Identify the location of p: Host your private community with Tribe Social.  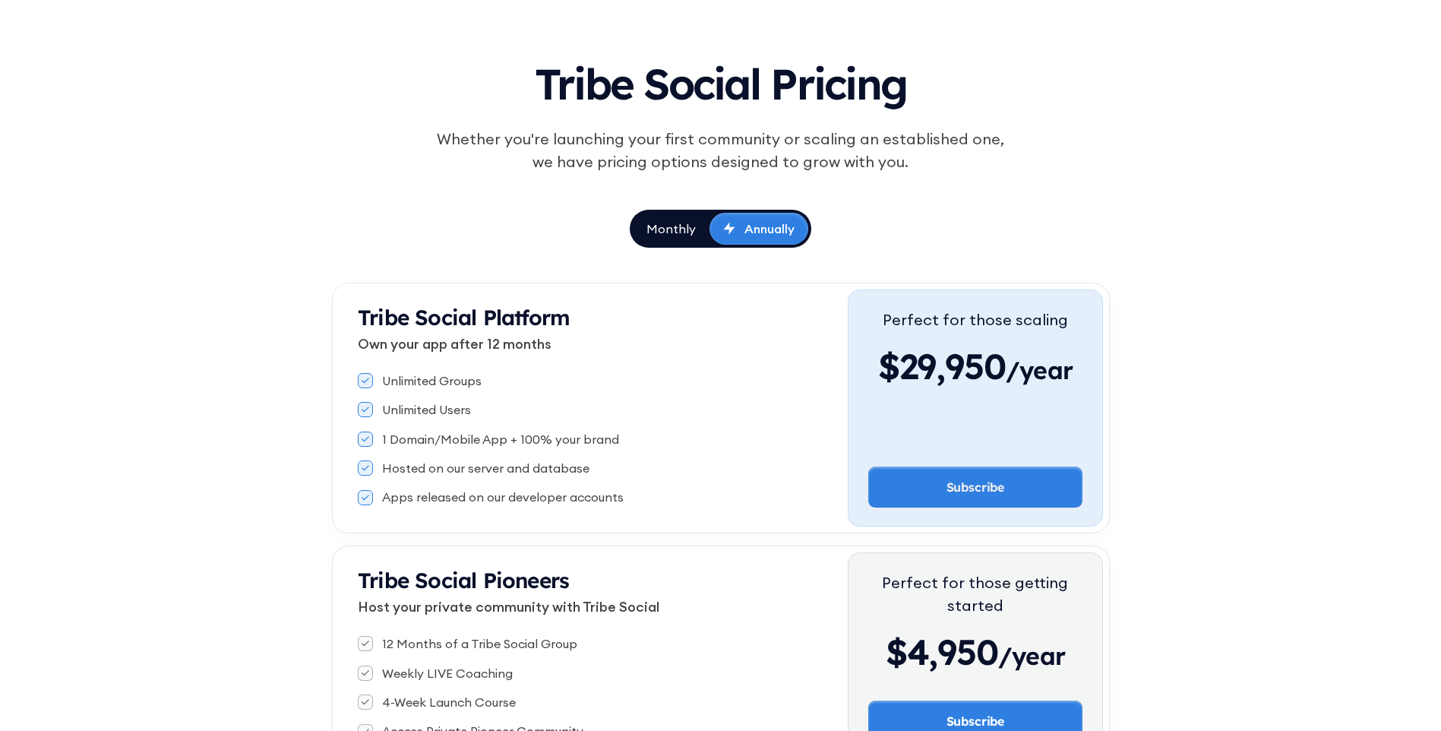
(602, 606).